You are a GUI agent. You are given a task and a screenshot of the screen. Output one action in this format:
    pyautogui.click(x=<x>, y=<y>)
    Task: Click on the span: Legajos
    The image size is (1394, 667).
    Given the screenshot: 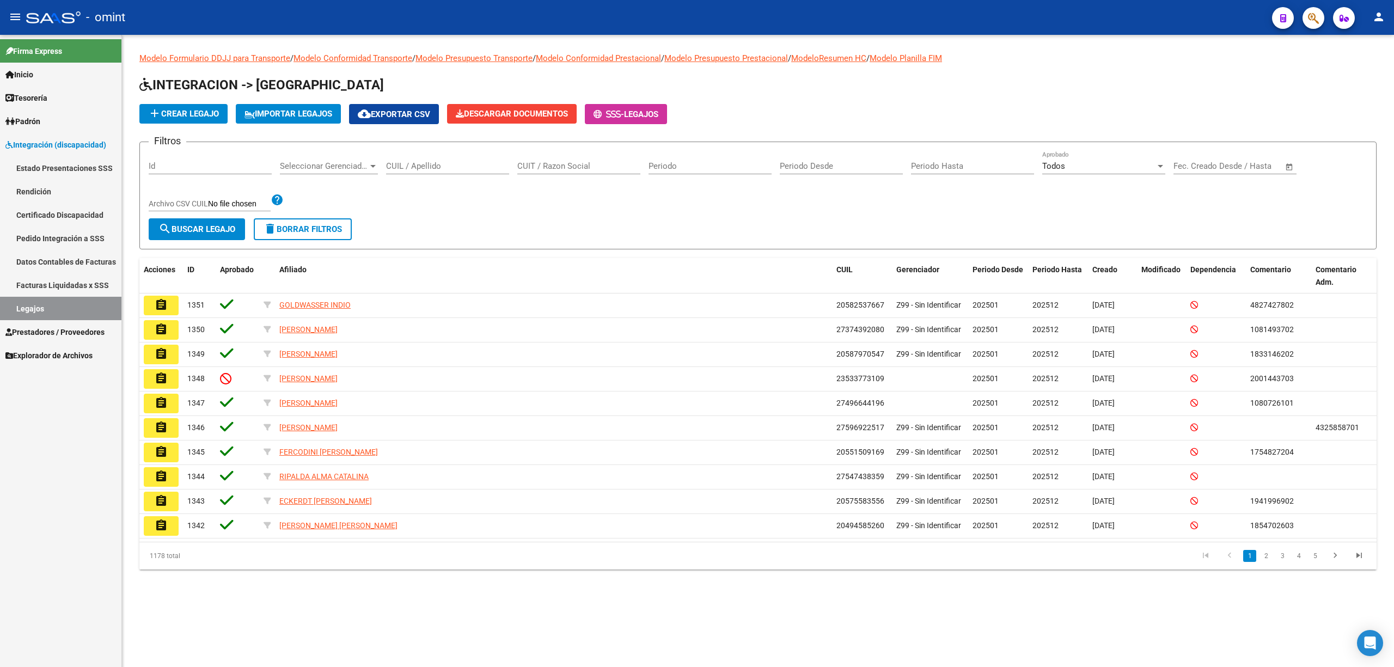 What is the action you would take?
    pyautogui.click(x=641, y=114)
    